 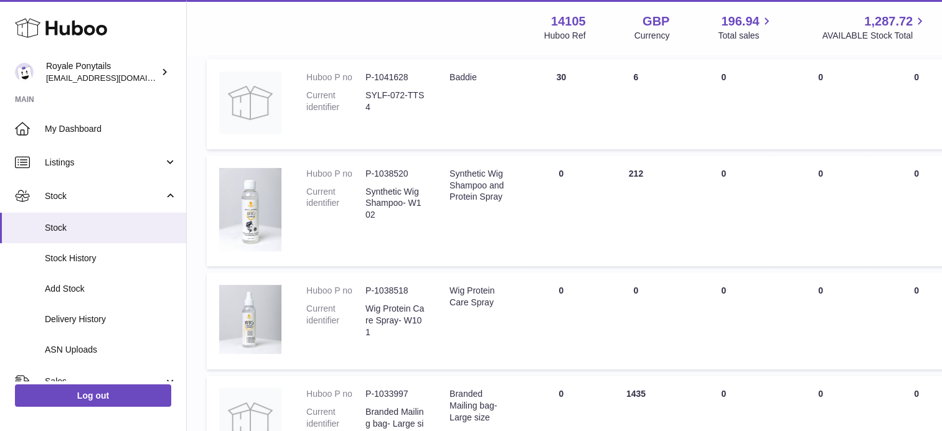 I want to click on span: 1,287.72, so click(x=888, y=21).